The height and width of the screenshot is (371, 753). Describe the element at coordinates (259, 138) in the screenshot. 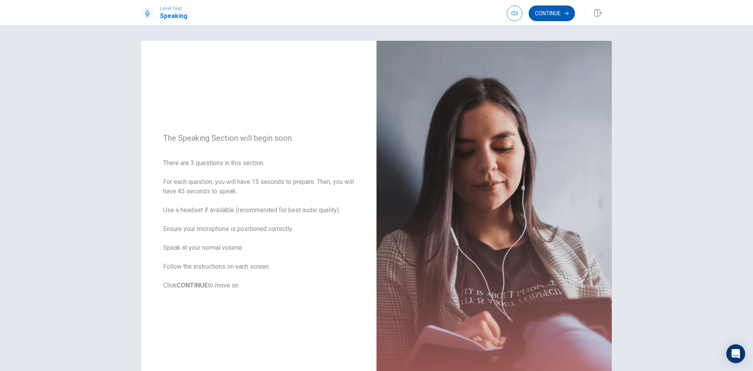

I see `span: The Speaking Section will begin soon.` at that location.